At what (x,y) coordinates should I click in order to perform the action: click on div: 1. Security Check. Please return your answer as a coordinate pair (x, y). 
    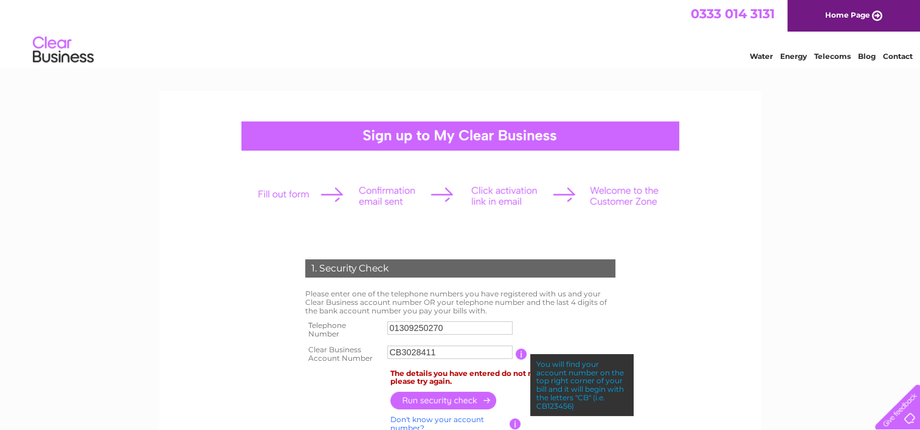
    Looking at the image, I should click on (460, 269).